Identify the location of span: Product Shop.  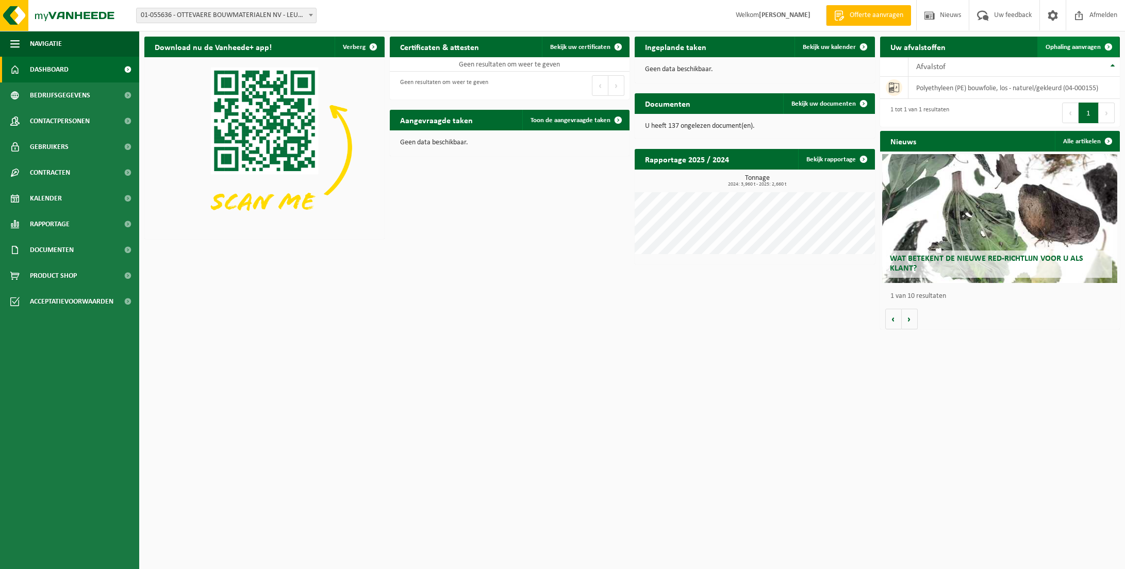
(53, 276).